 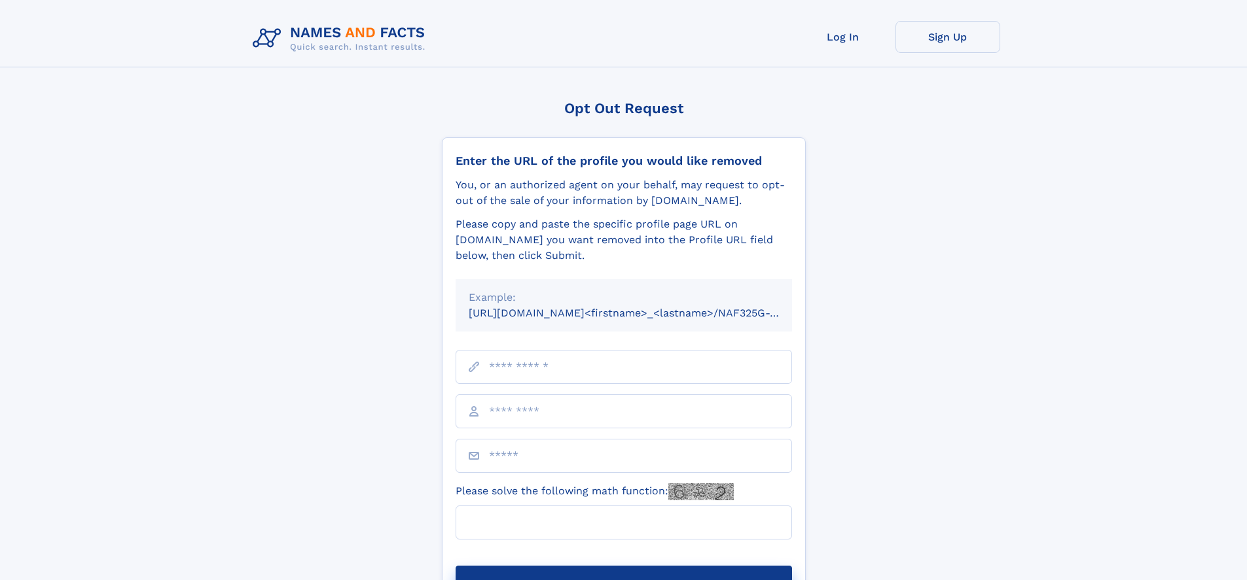 What do you see at coordinates (624, 193) in the screenshot?
I see `div: You, or an authorized agent on your behalf, may request to opt-out of the sale of your informatio...` at bounding box center [624, 193].